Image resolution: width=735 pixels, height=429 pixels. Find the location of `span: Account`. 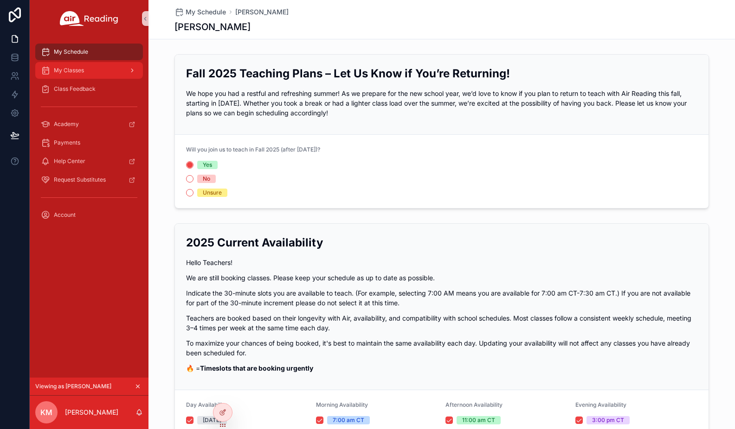

span: Account is located at coordinates (64, 215).